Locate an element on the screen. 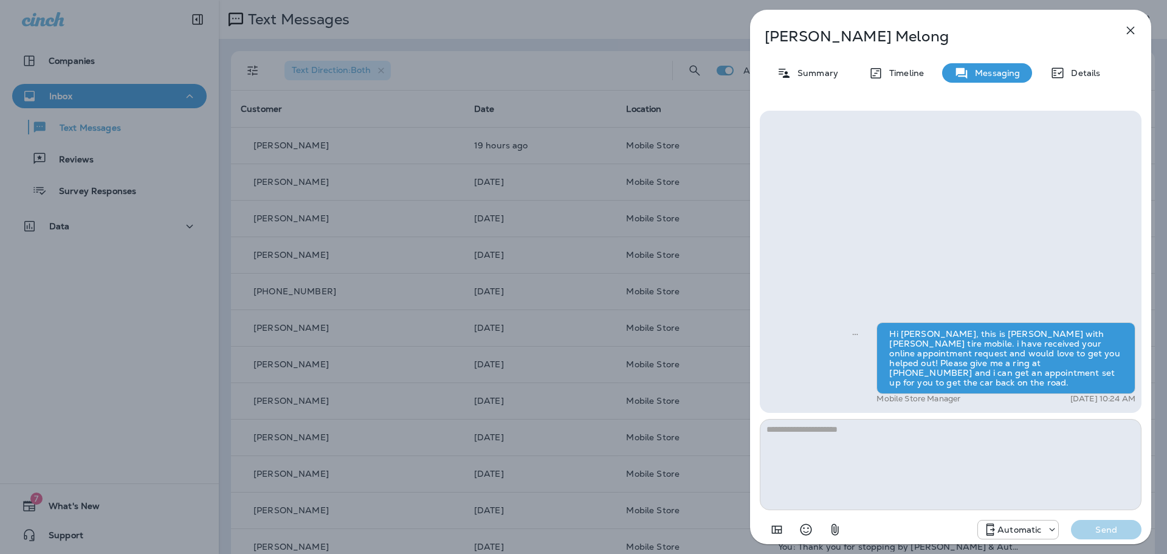  p: Messaging is located at coordinates (995, 73).